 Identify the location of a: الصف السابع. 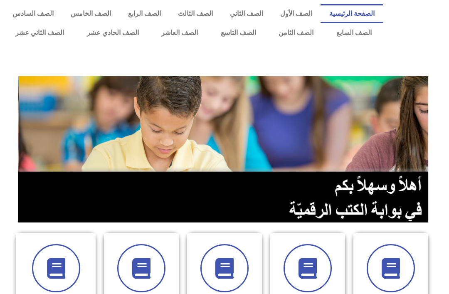
(354, 33).